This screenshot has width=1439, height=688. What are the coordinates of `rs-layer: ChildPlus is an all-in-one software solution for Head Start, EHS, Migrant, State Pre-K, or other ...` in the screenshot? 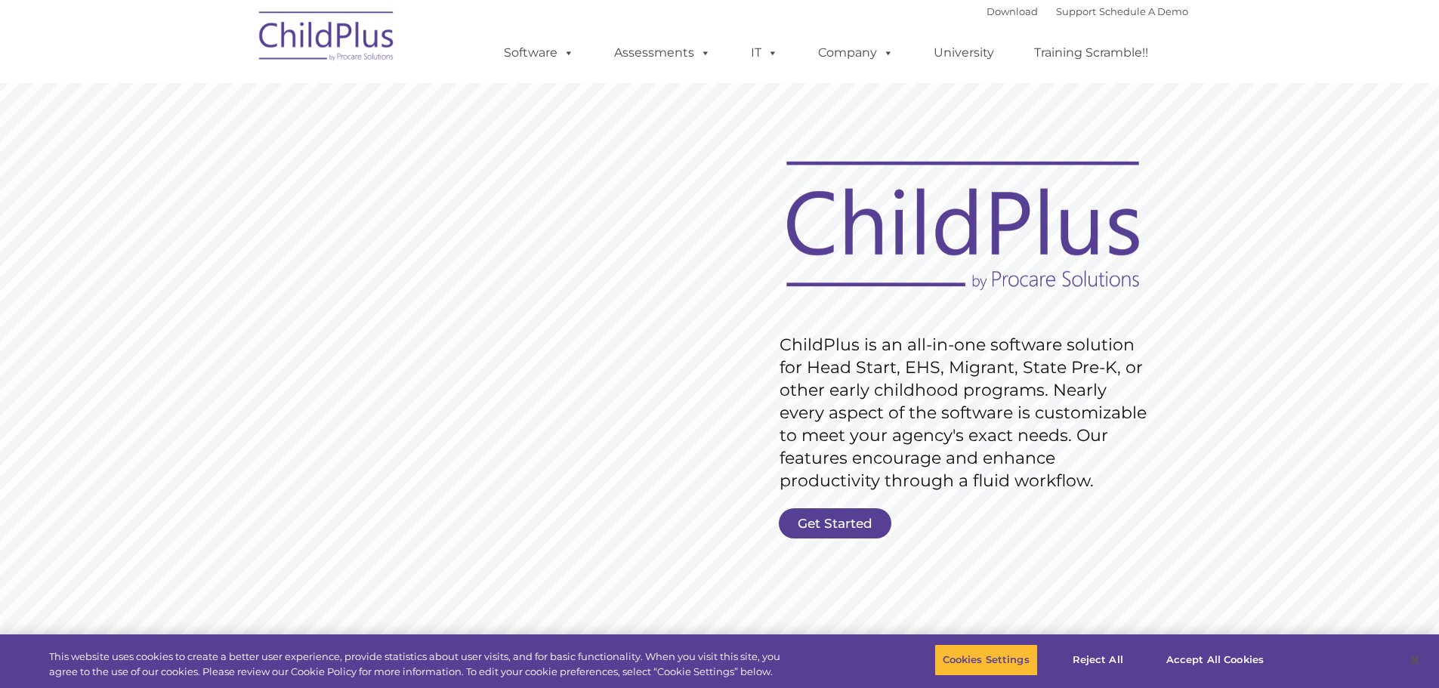 It's located at (967, 413).